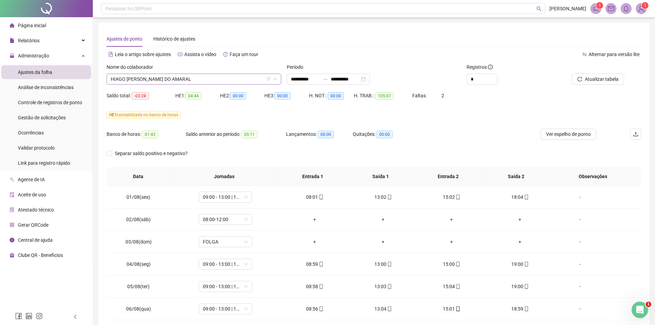 Image resolution: width=655 pixels, height=325 pixels. What do you see at coordinates (315, 286) in the screenshot?
I see `div: 08:58` at bounding box center [315, 286].